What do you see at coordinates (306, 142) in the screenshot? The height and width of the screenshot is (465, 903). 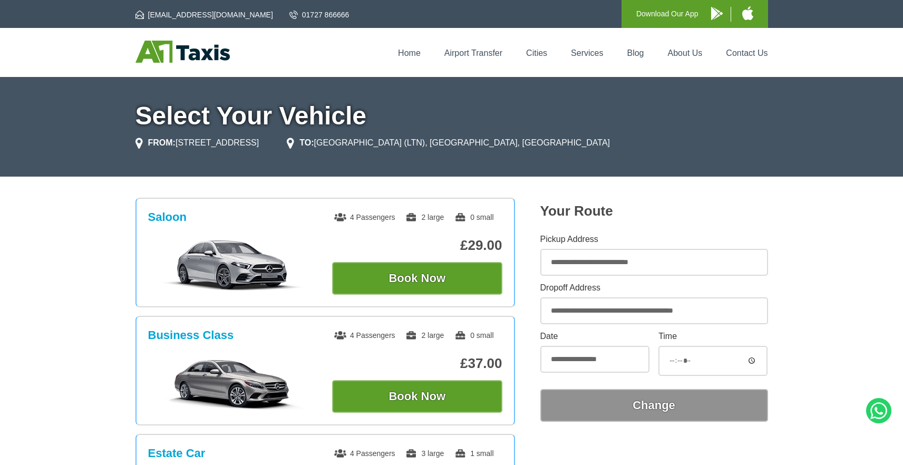 I see `strong: TO:` at bounding box center [306, 142].